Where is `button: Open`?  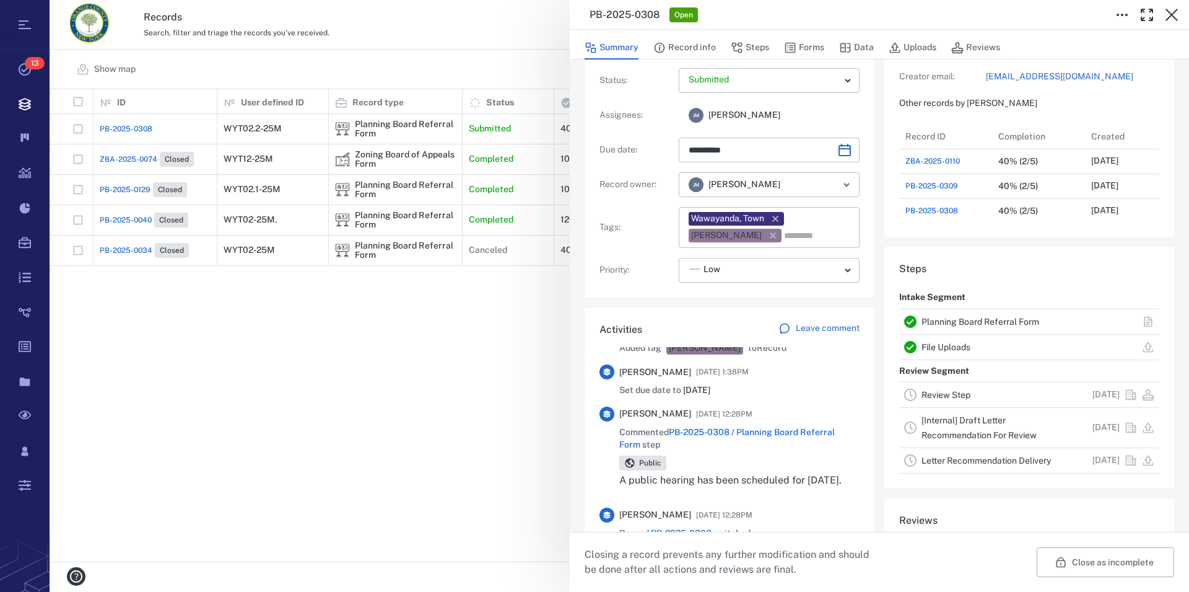
button: Open is located at coordinates (847, 185).